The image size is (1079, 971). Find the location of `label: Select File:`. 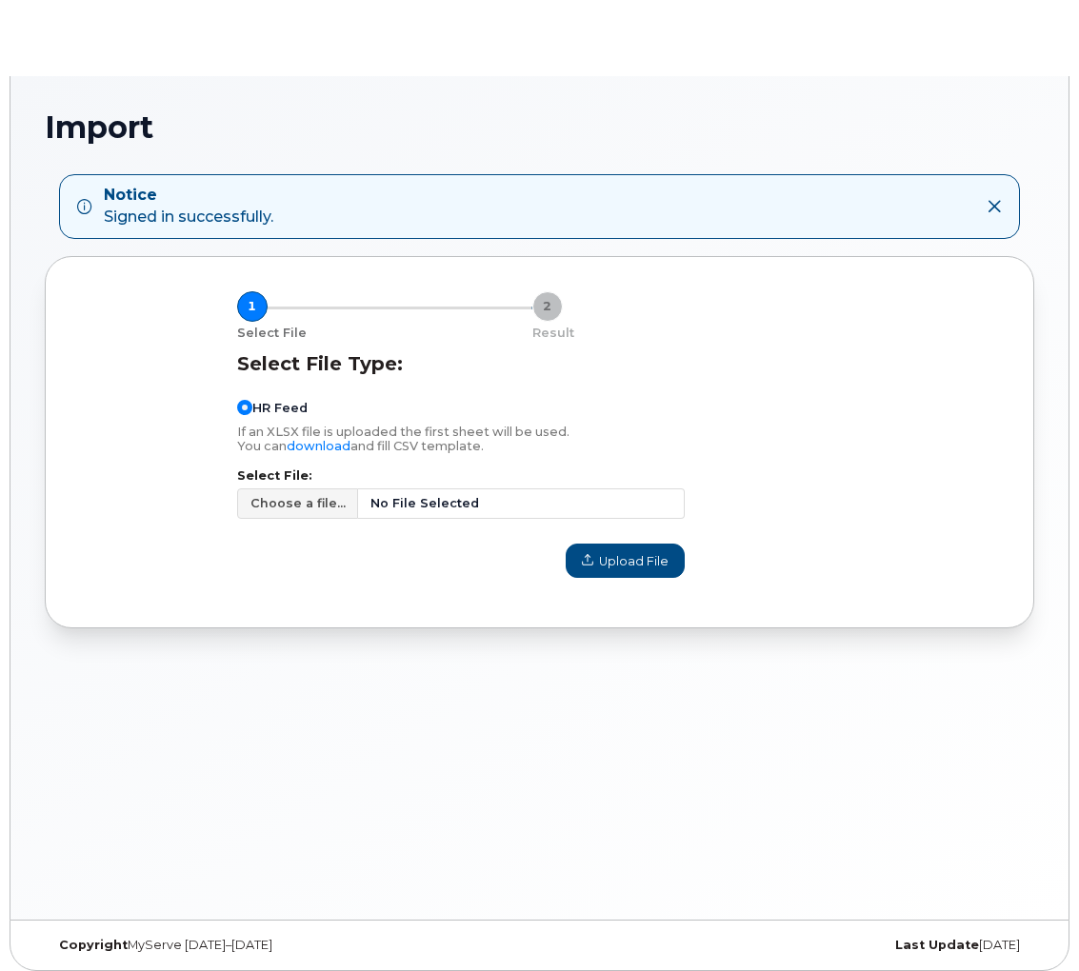

label: Select File: is located at coordinates (461, 476).